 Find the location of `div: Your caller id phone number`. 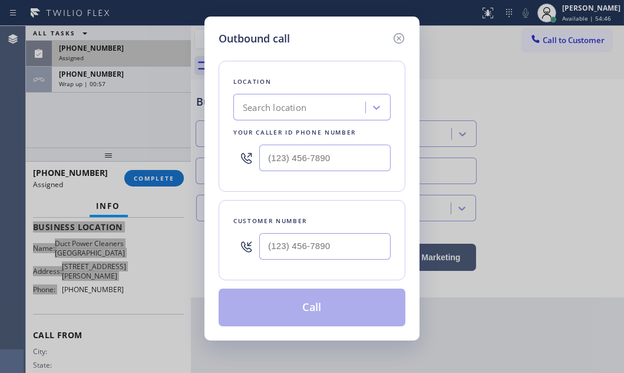

div: Your caller id phone number is located at coordinates (312, 132).